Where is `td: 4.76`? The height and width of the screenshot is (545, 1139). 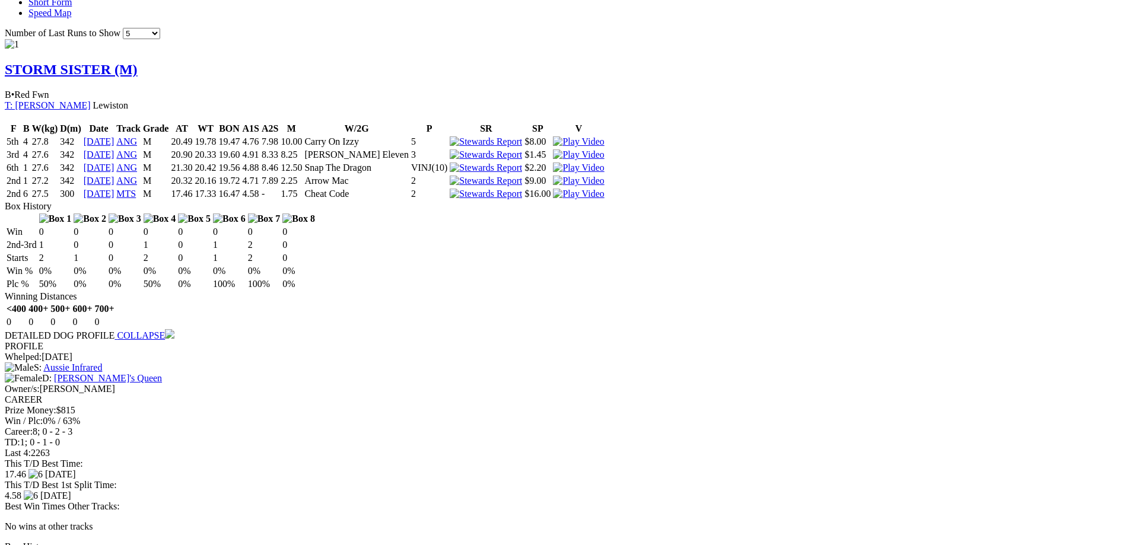
td: 4.76 is located at coordinates (250, 142).